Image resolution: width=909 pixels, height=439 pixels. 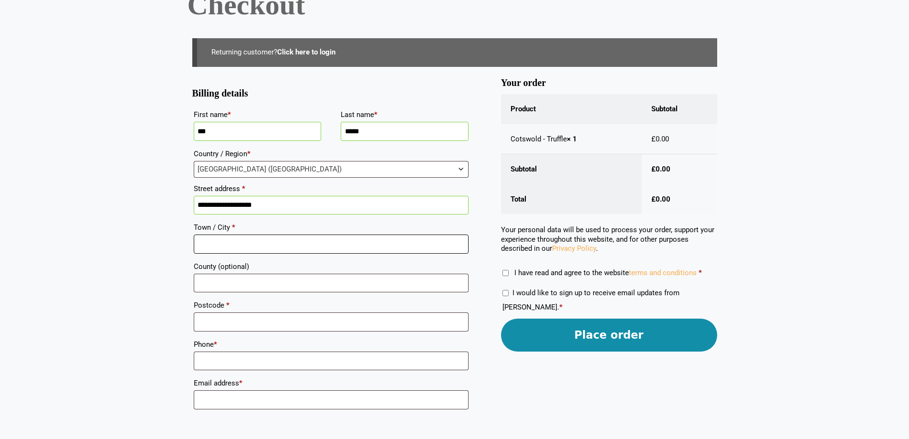 I want to click on label: First name, so click(x=258, y=115).